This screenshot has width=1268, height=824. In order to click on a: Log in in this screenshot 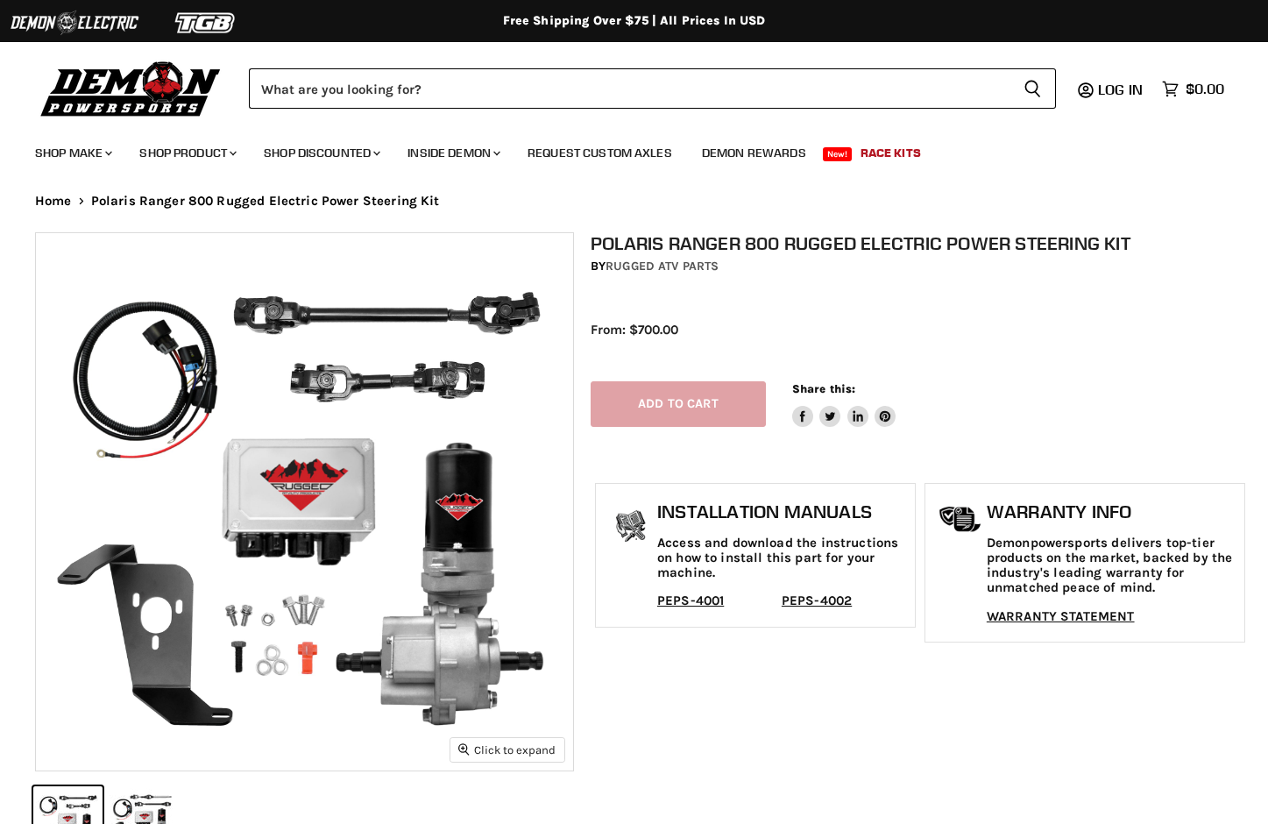, I will do `click(1122, 89)`.